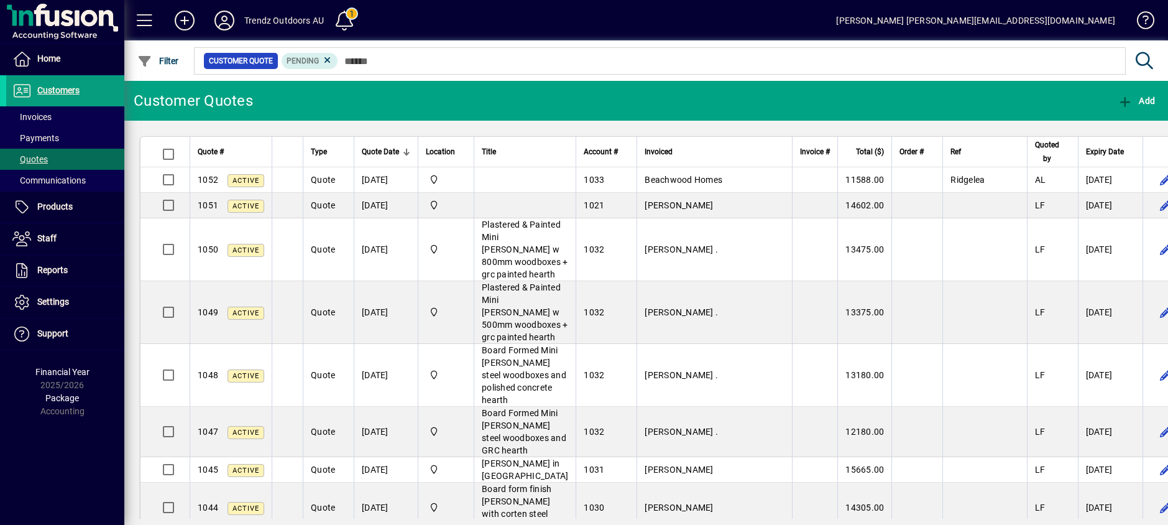  Describe the element at coordinates (65, 270) in the screenshot. I see `a: Reports` at that location.